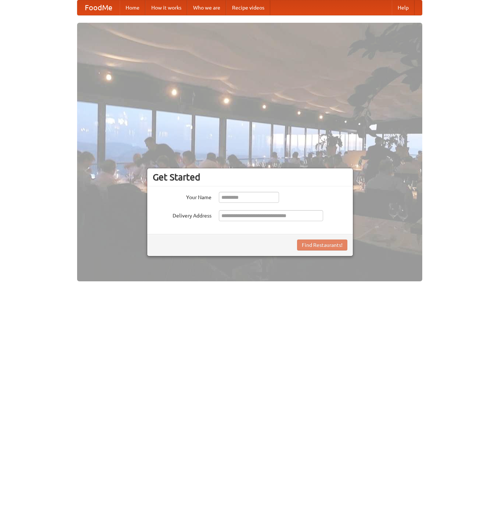 The width and height of the screenshot is (499, 519). I want to click on a: Who we are, so click(207, 8).